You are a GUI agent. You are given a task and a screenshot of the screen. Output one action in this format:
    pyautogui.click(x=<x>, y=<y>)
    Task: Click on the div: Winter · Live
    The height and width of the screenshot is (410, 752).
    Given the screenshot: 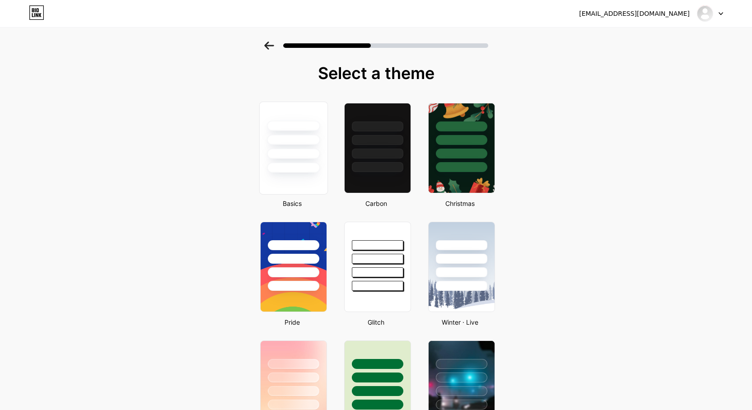 What is the action you would take?
    pyautogui.click(x=460, y=322)
    